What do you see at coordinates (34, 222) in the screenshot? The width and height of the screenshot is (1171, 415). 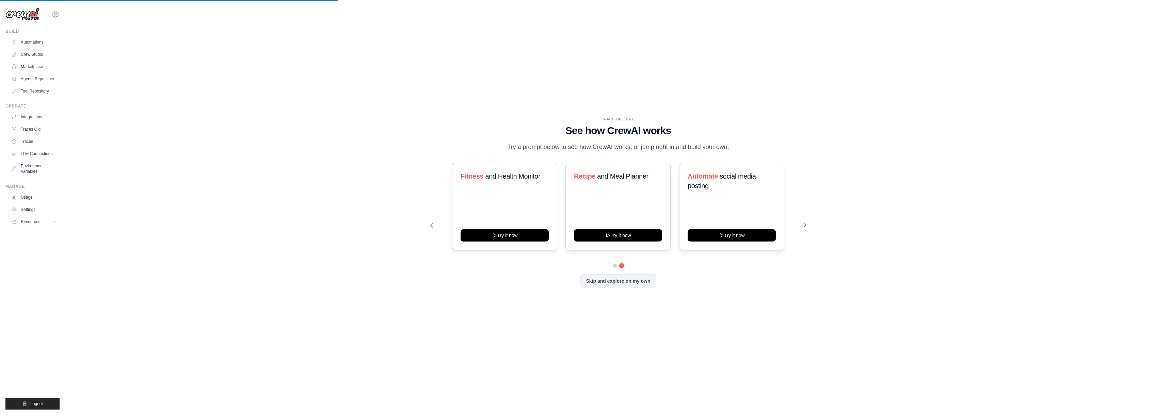 I see `button: Resources` at bounding box center [34, 222].